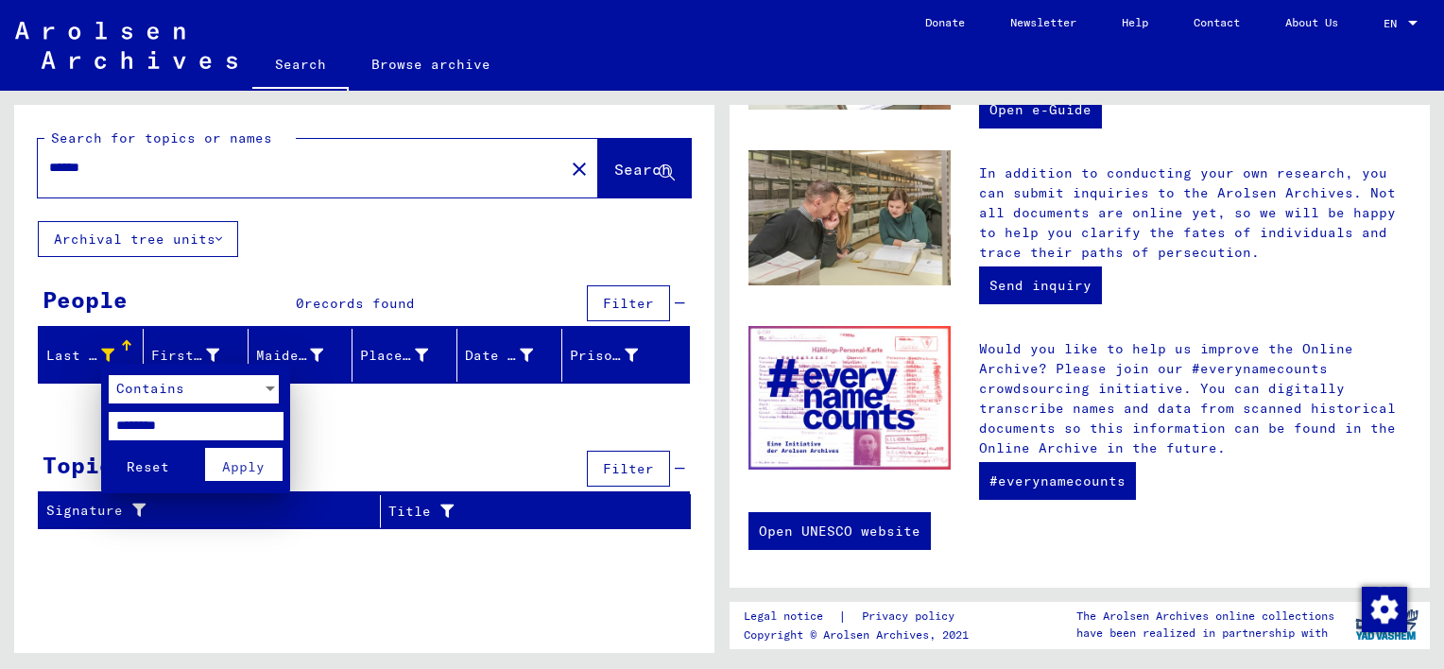 This screenshot has height=669, width=1444. What do you see at coordinates (244, 464) in the screenshot?
I see `button: Apply` at bounding box center [244, 464].